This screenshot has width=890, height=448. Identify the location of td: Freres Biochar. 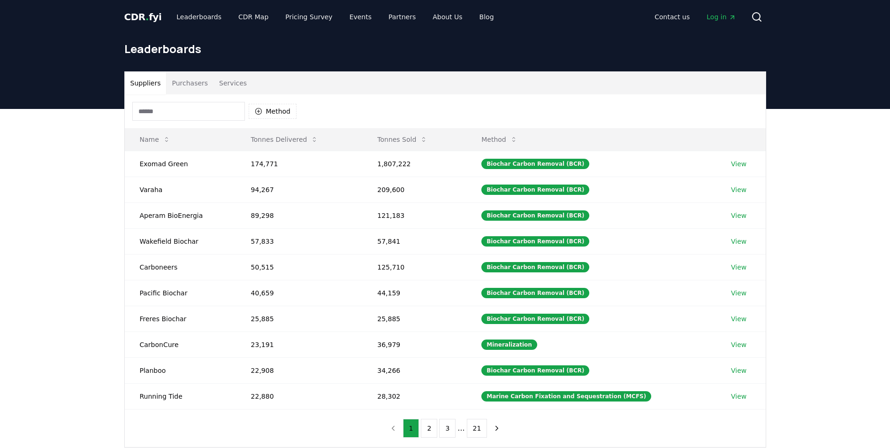
(180, 318).